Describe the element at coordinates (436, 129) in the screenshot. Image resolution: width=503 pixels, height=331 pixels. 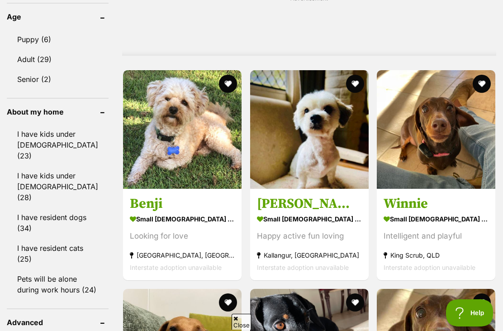
I see `img: Winnie - Dachshund (Miniature Smooth Haired) Dog` at that location.